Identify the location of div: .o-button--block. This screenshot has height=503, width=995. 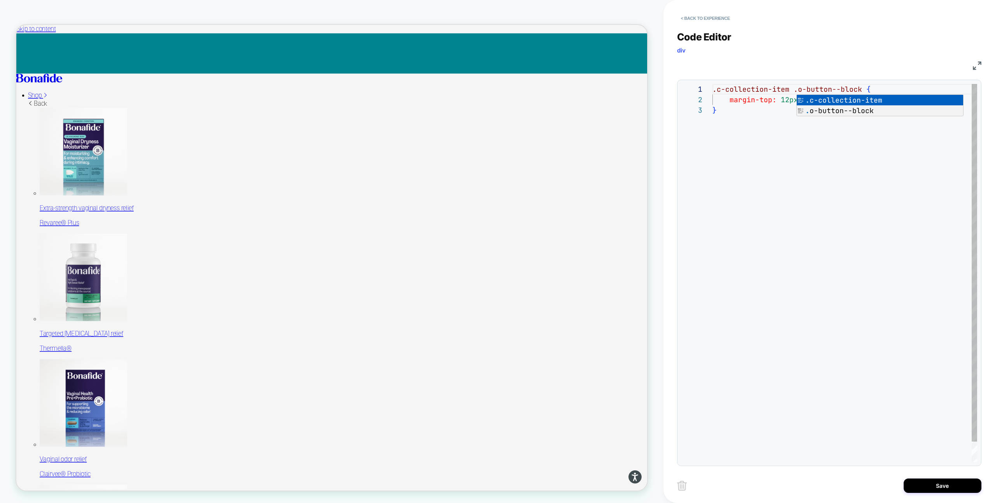
(880, 110).